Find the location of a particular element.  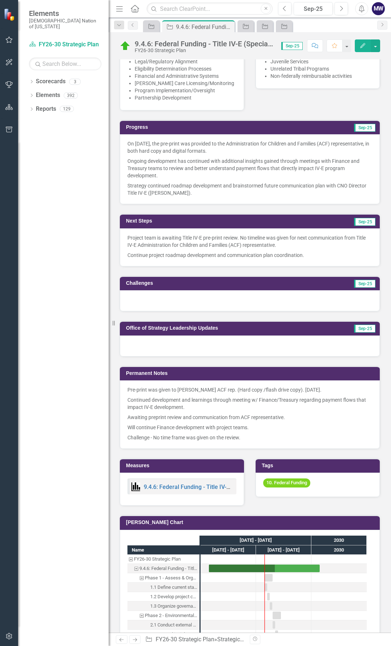

div: Name is located at coordinates (163, 550).